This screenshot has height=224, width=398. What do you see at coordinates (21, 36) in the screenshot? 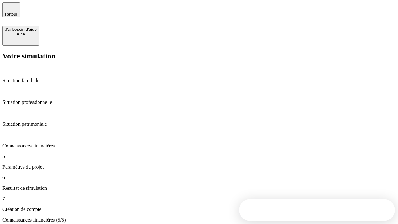
I see `button: J’ai besoin d'aideAide` at bounding box center [21, 36].